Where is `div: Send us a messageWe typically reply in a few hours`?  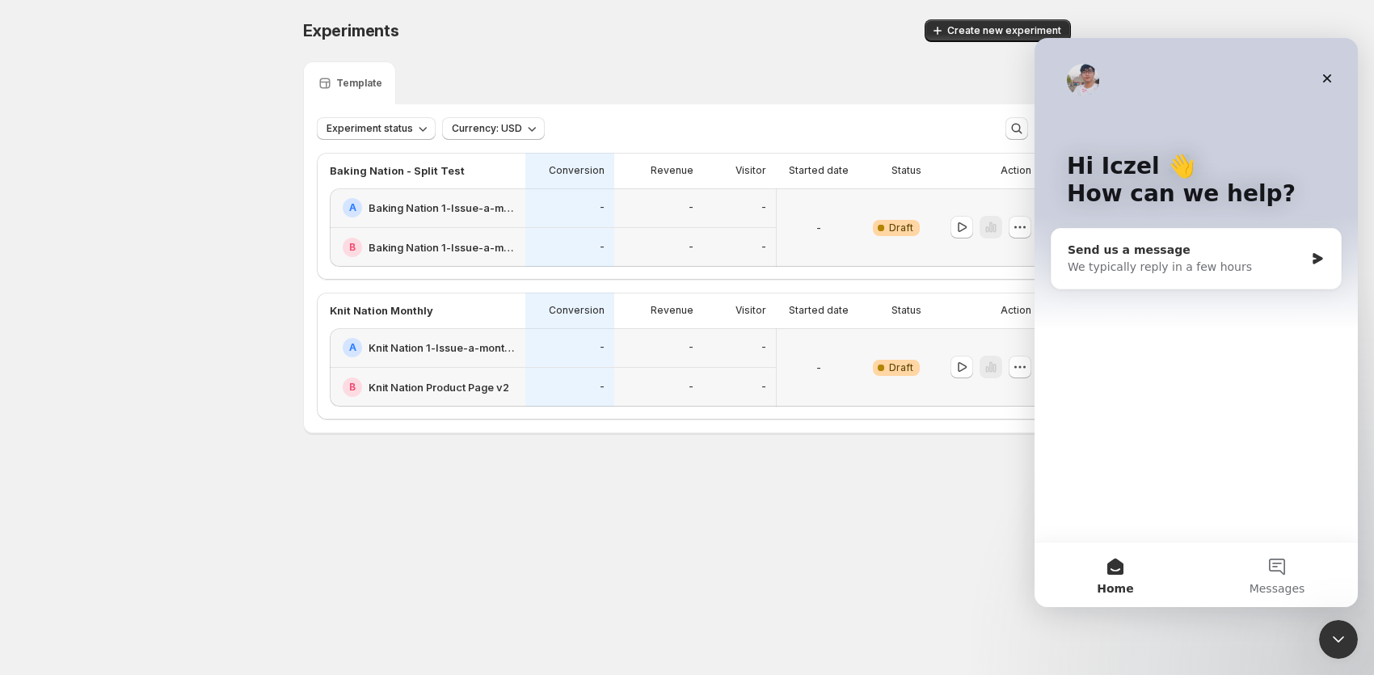 div: Send us a messageWe typically reply in a few hours is located at coordinates (162, 221).